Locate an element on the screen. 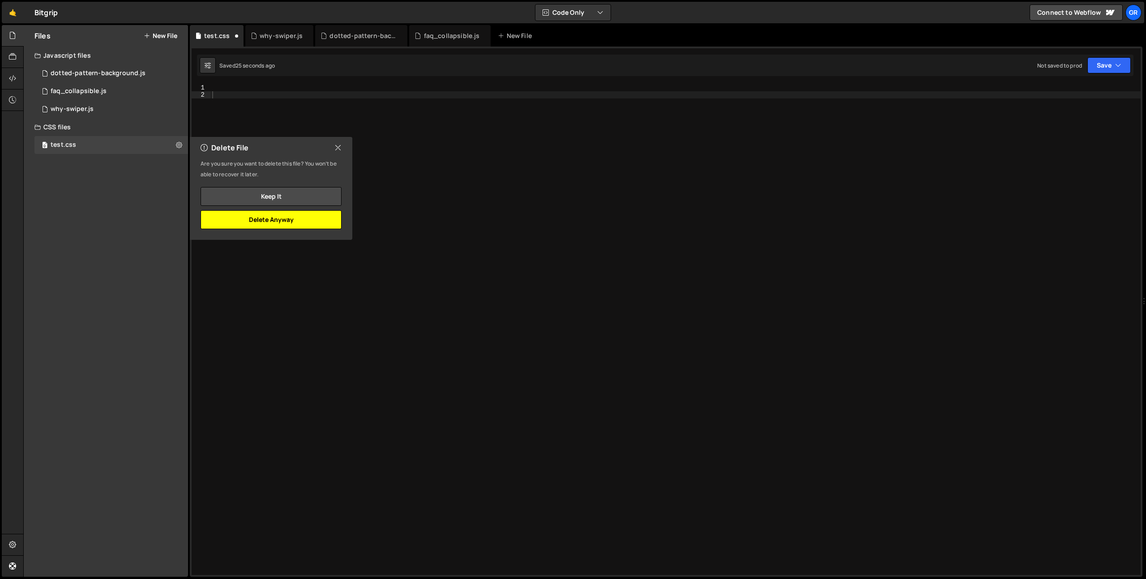 Image resolution: width=1146 pixels, height=579 pixels. button: New File is located at coordinates (160, 36).